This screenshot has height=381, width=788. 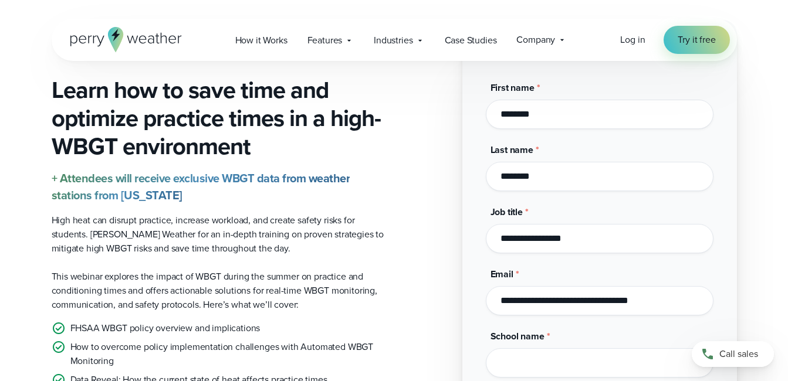 What do you see at coordinates (502, 274) in the screenshot?
I see `span: Email` at bounding box center [502, 274].